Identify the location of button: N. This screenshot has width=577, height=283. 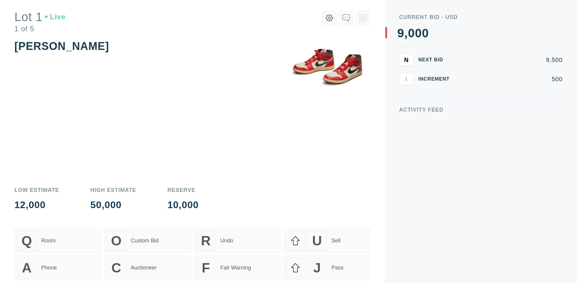
(407, 60).